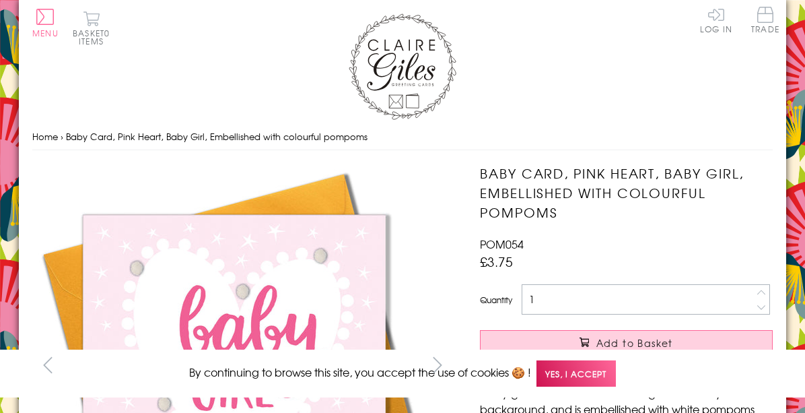  What do you see at coordinates (576, 373) in the screenshot?
I see `span: Yes, I accept` at bounding box center [576, 373].